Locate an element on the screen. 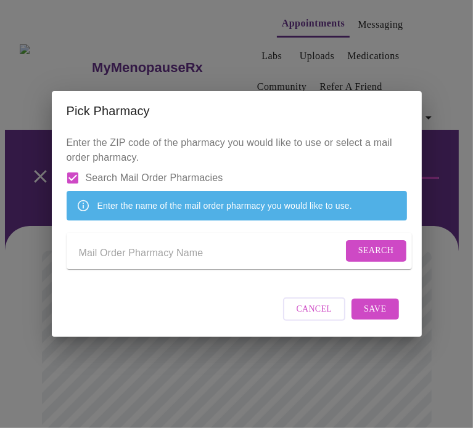  button: Save is located at coordinates (375, 309).